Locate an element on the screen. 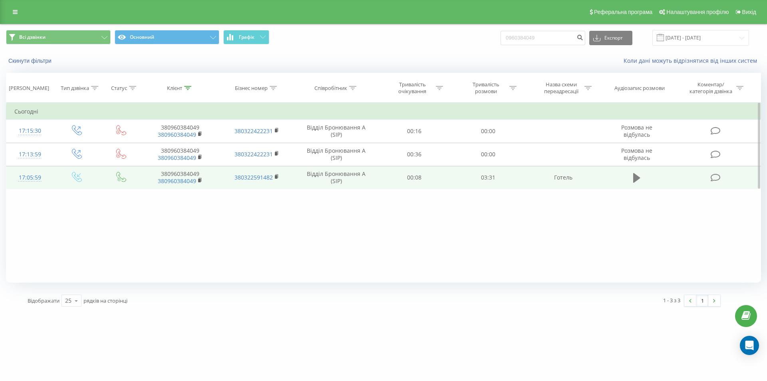  span: Реферальна програма is located at coordinates (623, 12).